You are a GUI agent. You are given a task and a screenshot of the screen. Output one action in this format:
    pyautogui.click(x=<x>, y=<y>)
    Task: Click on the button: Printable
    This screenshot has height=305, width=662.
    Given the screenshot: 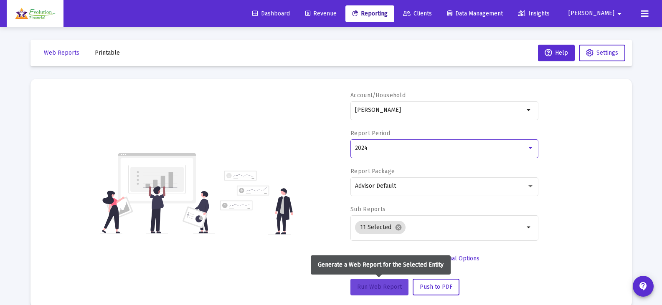 What is the action you would take?
    pyautogui.click(x=107, y=53)
    